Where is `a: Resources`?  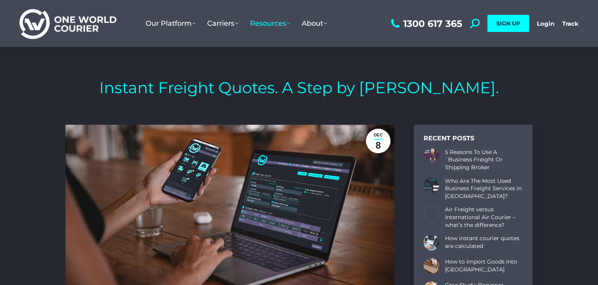
a: Resources is located at coordinates (270, 23).